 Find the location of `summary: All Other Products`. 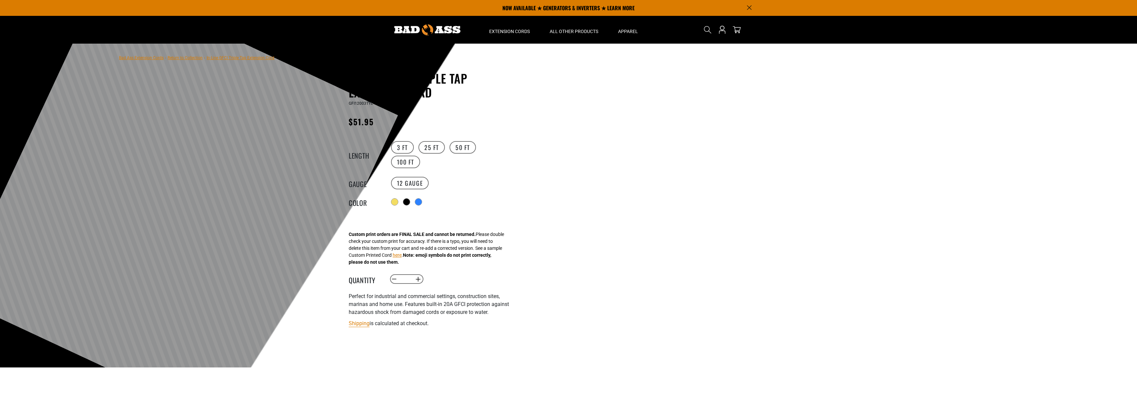

summary: All Other Products is located at coordinates (574, 30).